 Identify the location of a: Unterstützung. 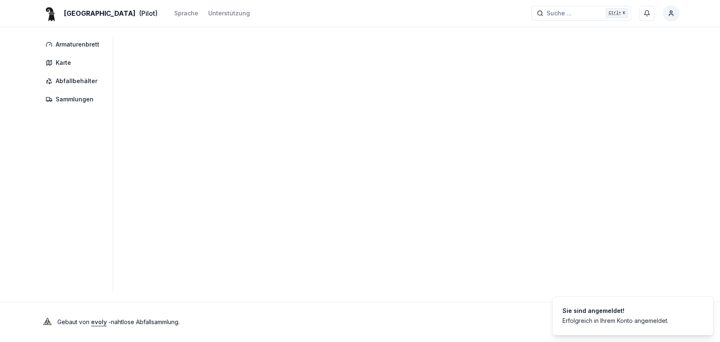
(229, 13).